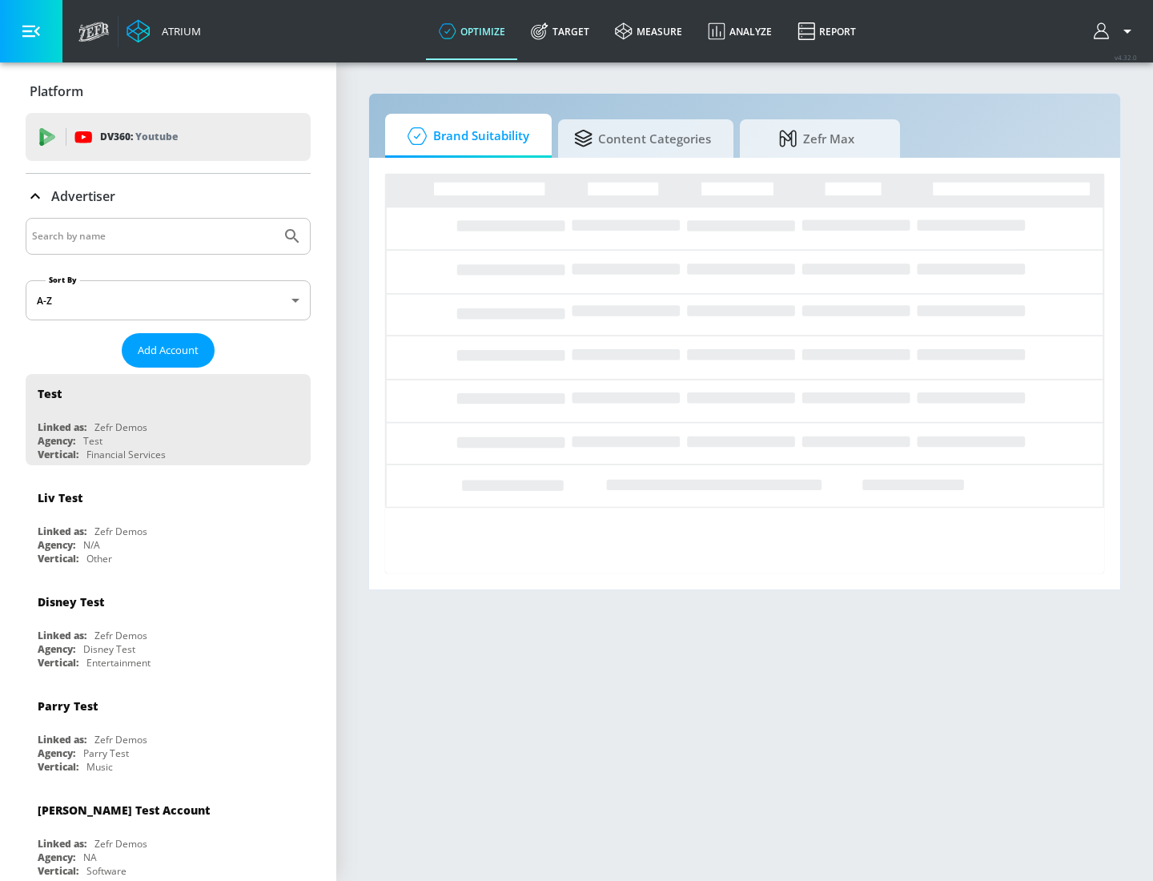 This screenshot has height=881, width=1153. Describe the element at coordinates (168, 196) in the screenshot. I see `div: Advertiser` at that location.